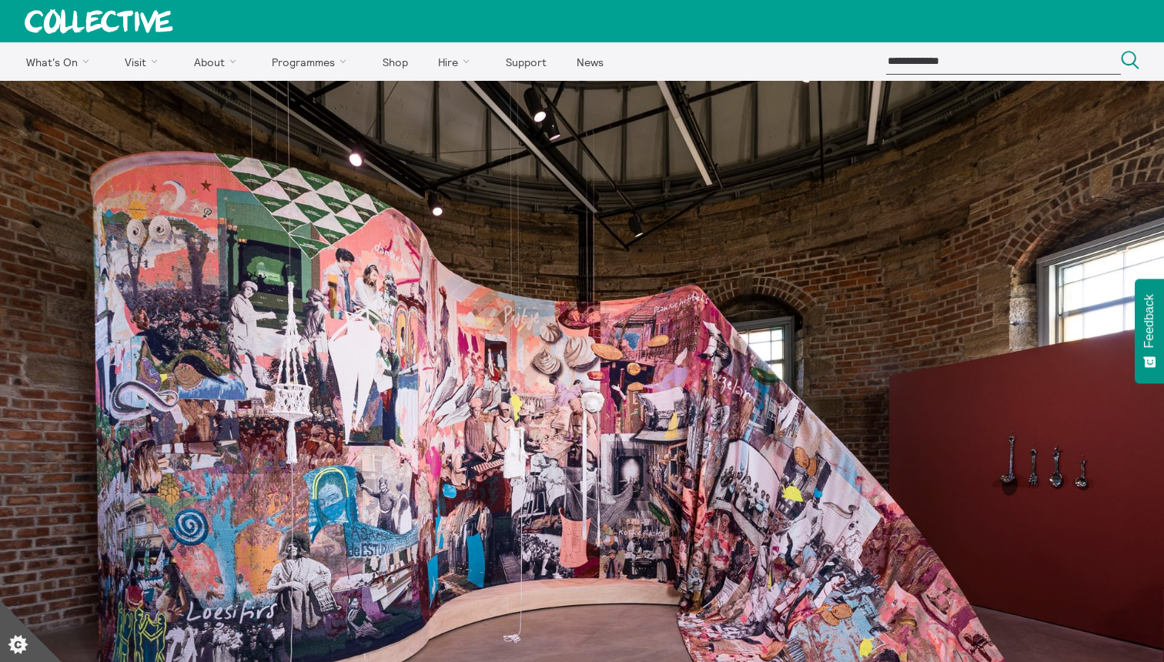 The image size is (1164, 662). Describe the element at coordinates (1150, 321) in the screenshot. I see `span: Feedback` at that location.